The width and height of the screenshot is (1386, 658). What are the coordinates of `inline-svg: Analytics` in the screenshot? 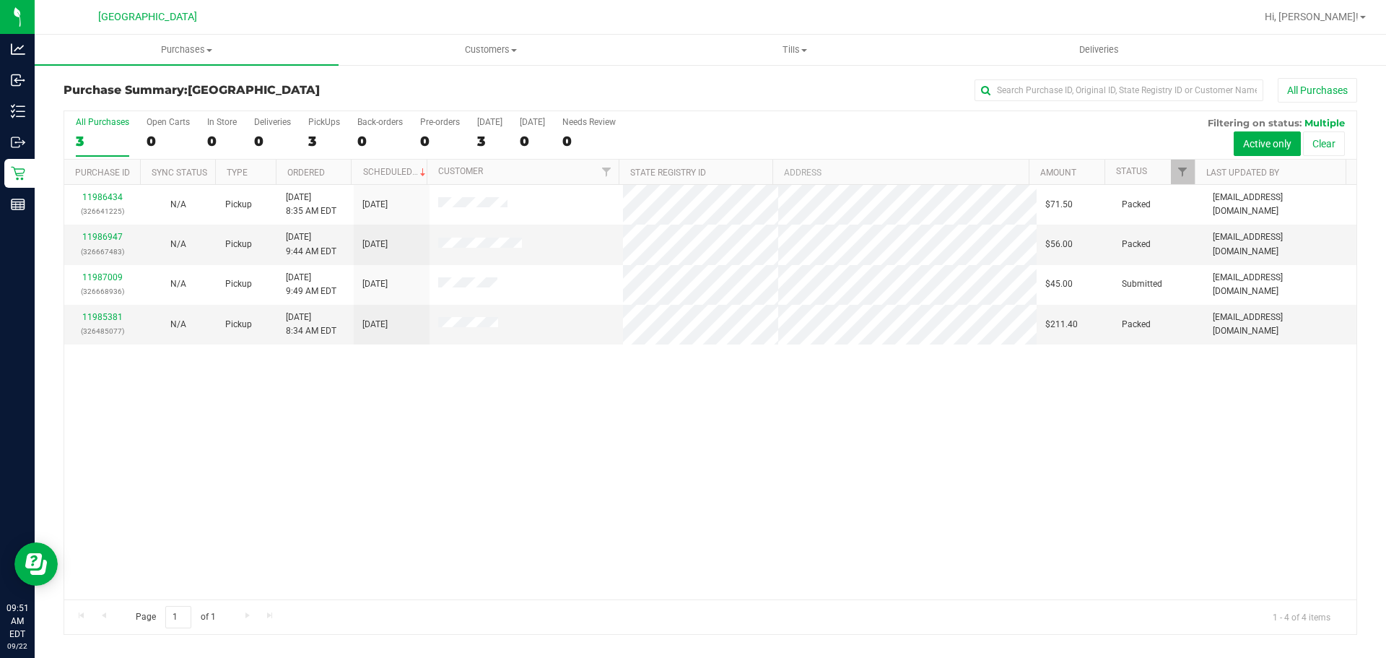 It's located at (18, 49).